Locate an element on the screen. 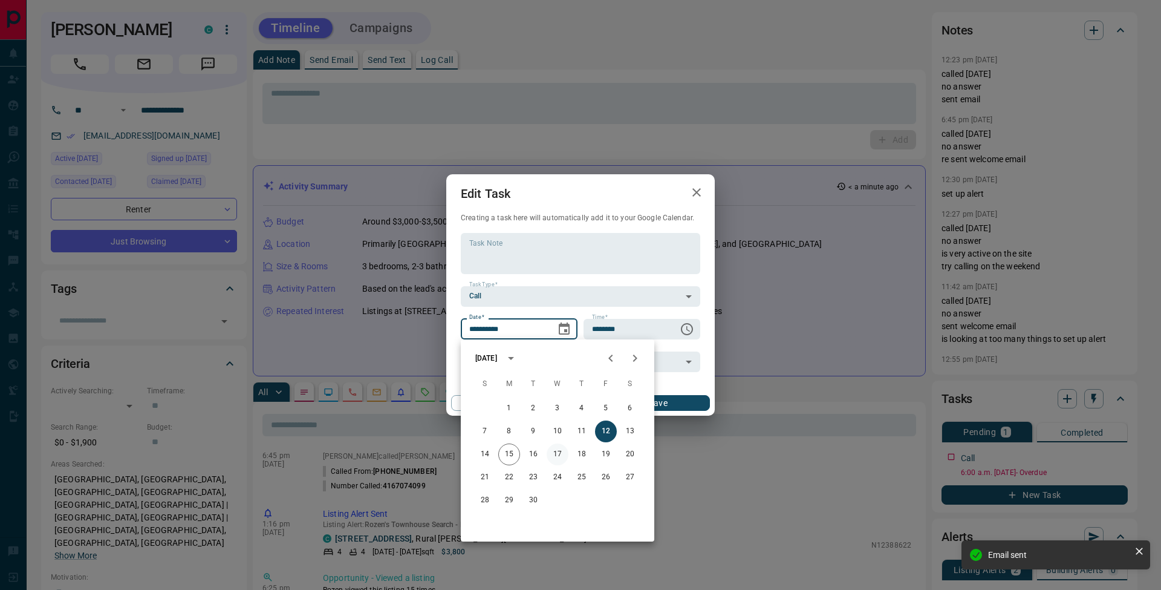 The width and height of the screenshot is (1161, 590). span: Thursday is located at coordinates (582, 384).